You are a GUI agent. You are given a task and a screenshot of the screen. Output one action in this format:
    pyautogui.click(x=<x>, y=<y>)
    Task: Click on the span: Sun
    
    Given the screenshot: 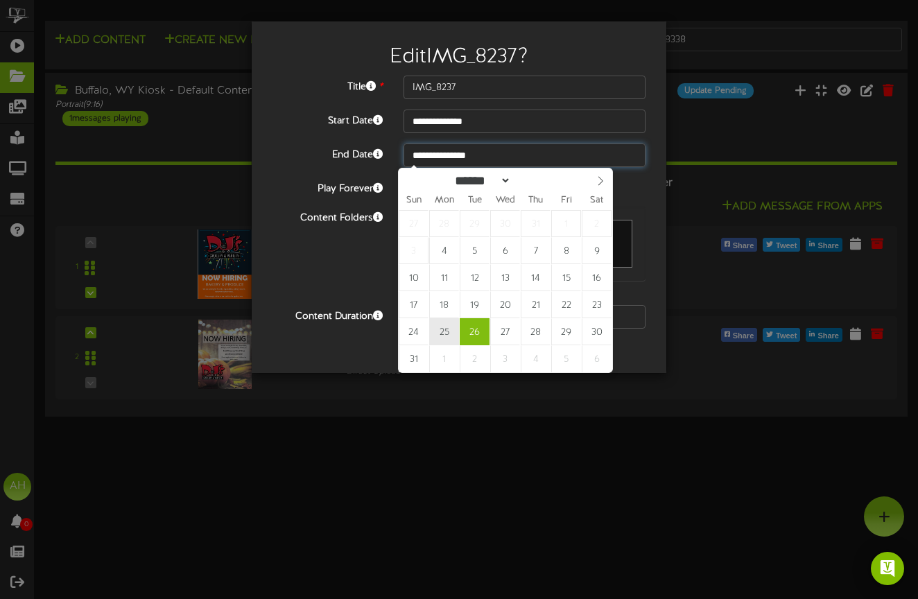 What is the action you would take?
    pyautogui.click(x=414, y=200)
    